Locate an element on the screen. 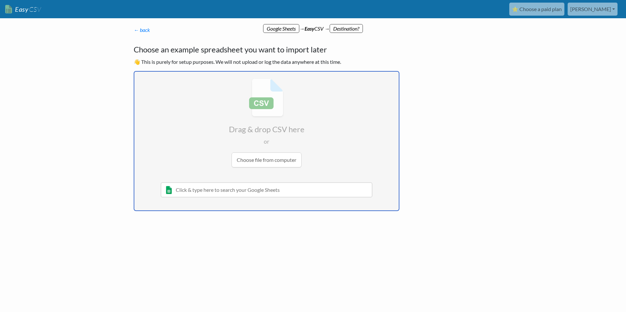 The width and height of the screenshot is (626, 312). a: EasyCSV is located at coordinates (23, 9).